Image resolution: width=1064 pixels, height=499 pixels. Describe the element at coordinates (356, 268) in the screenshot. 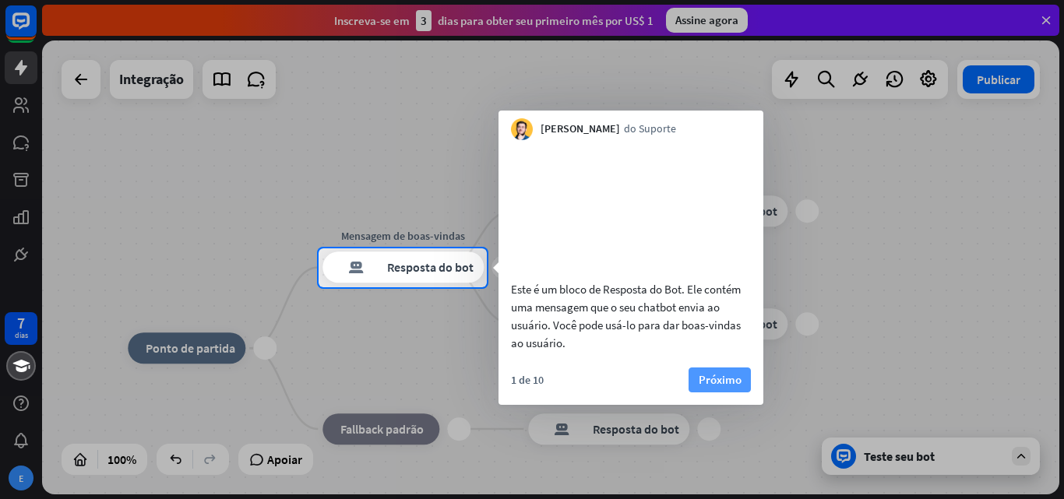

I see `font: resposta do bot de bloco` at that location.